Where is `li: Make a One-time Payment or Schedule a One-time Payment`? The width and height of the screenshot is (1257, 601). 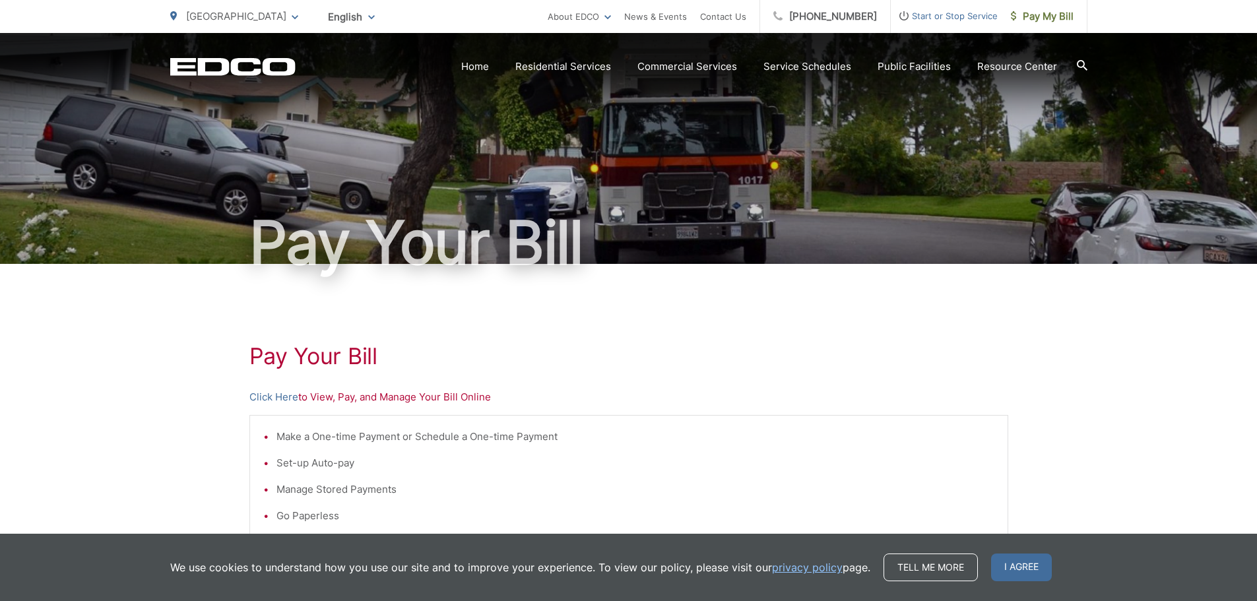 li: Make a One-time Payment or Schedule a One-time Payment is located at coordinates (636, 437).